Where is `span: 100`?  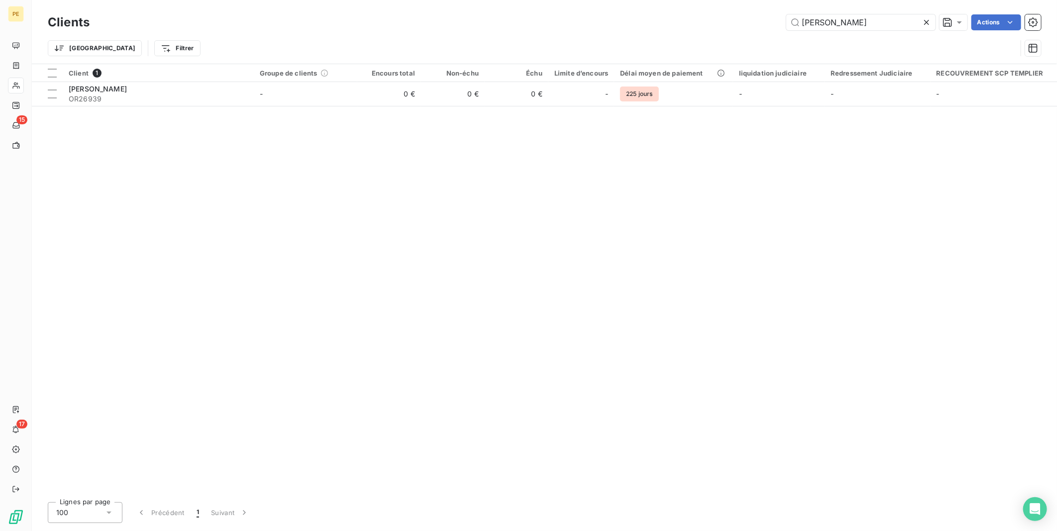 span: 100 is located at coordinates (62, 513).